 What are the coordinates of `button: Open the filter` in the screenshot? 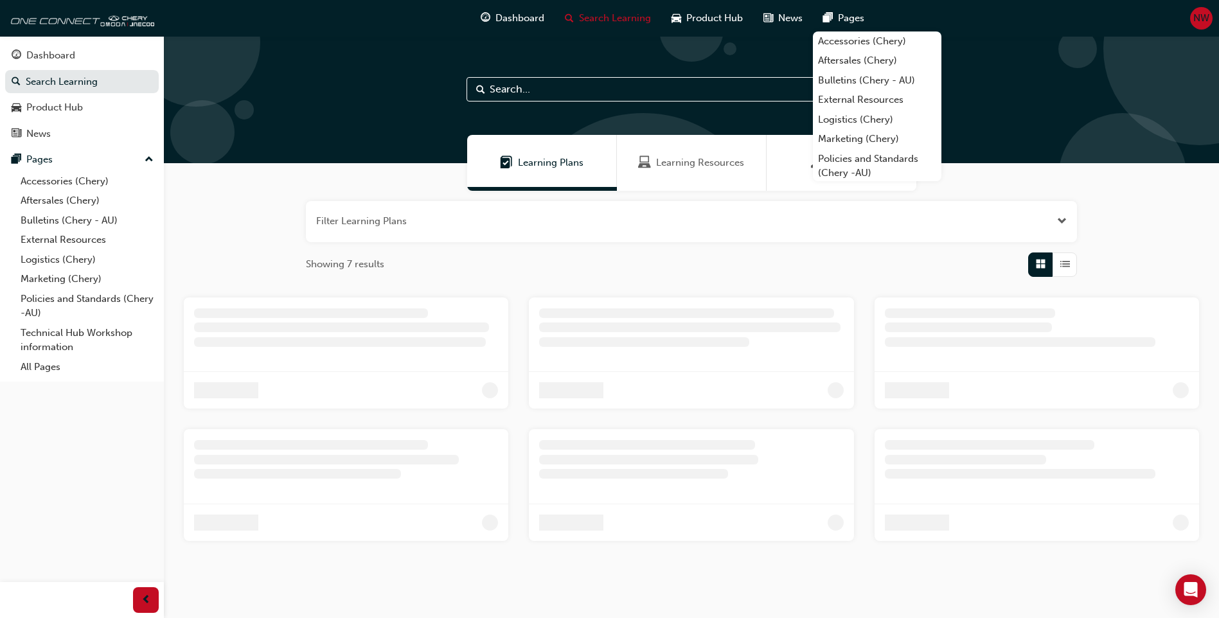 It's located at (1062, 221).